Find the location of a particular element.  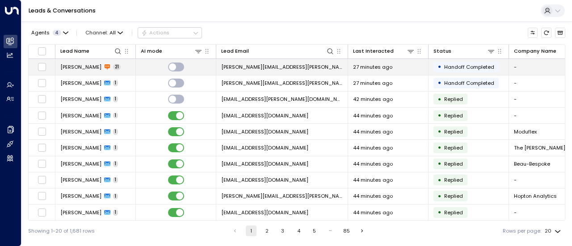

span: All is located at coordinates (113, 33).